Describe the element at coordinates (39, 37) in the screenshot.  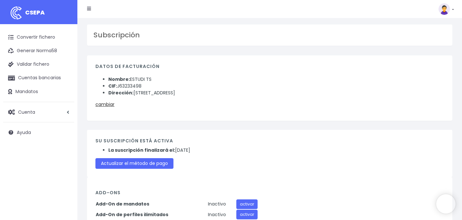
I see `a: Convertir fichero` at that location.